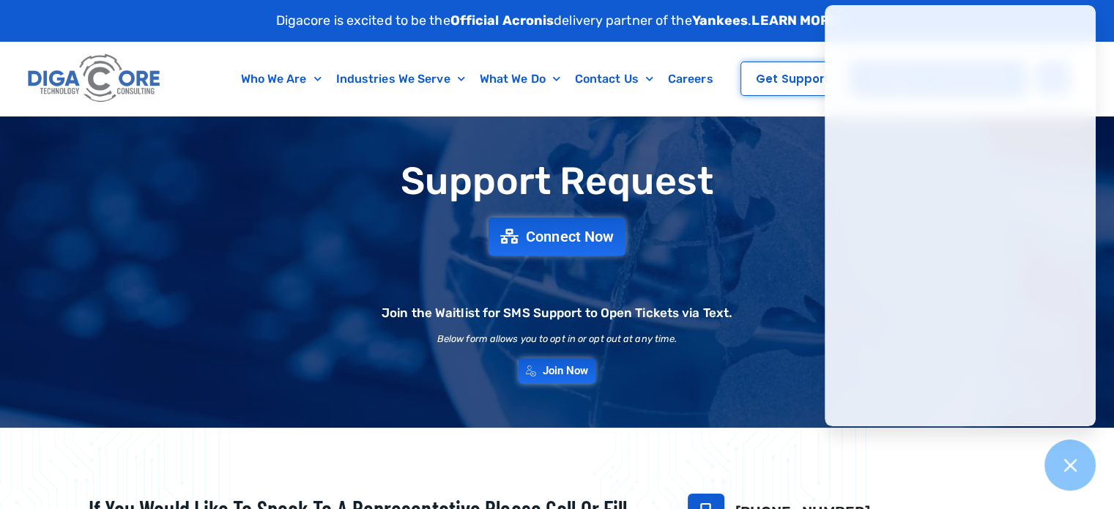 Image resolution: width=1114 pixels, height=509 pixels. What do you see at coordinates (793, 78) in the screenshot?
I see `a: Get Support` at bounding box center [793, 78].